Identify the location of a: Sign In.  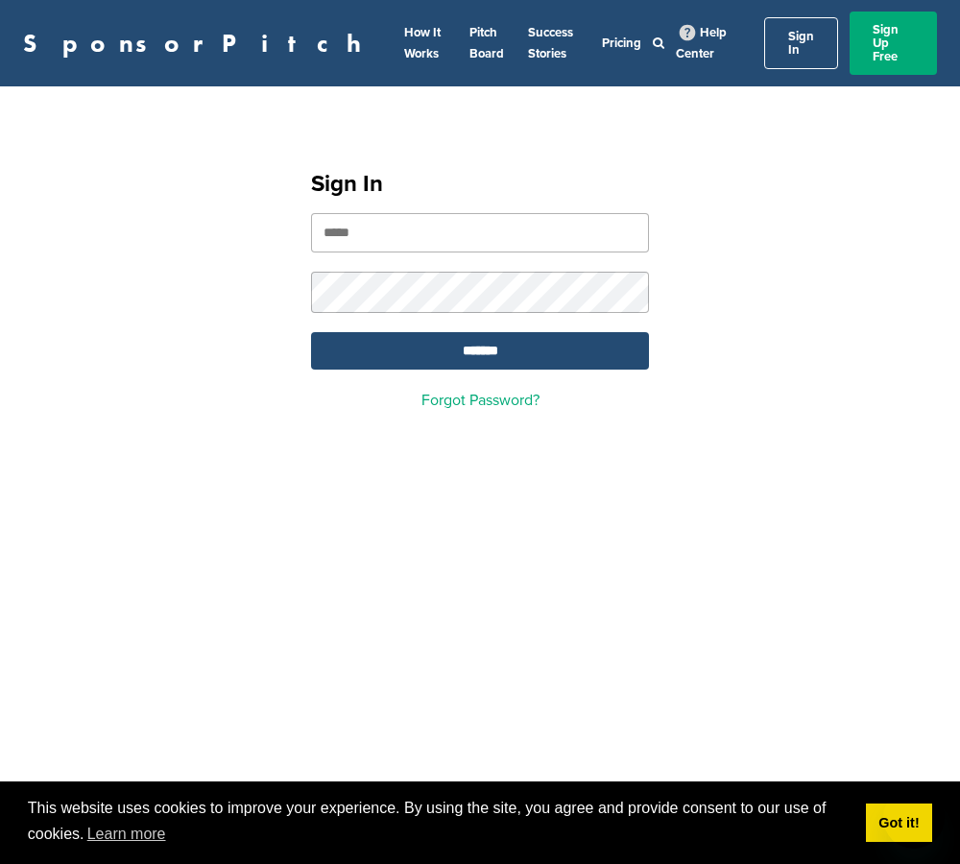
(801, 43).